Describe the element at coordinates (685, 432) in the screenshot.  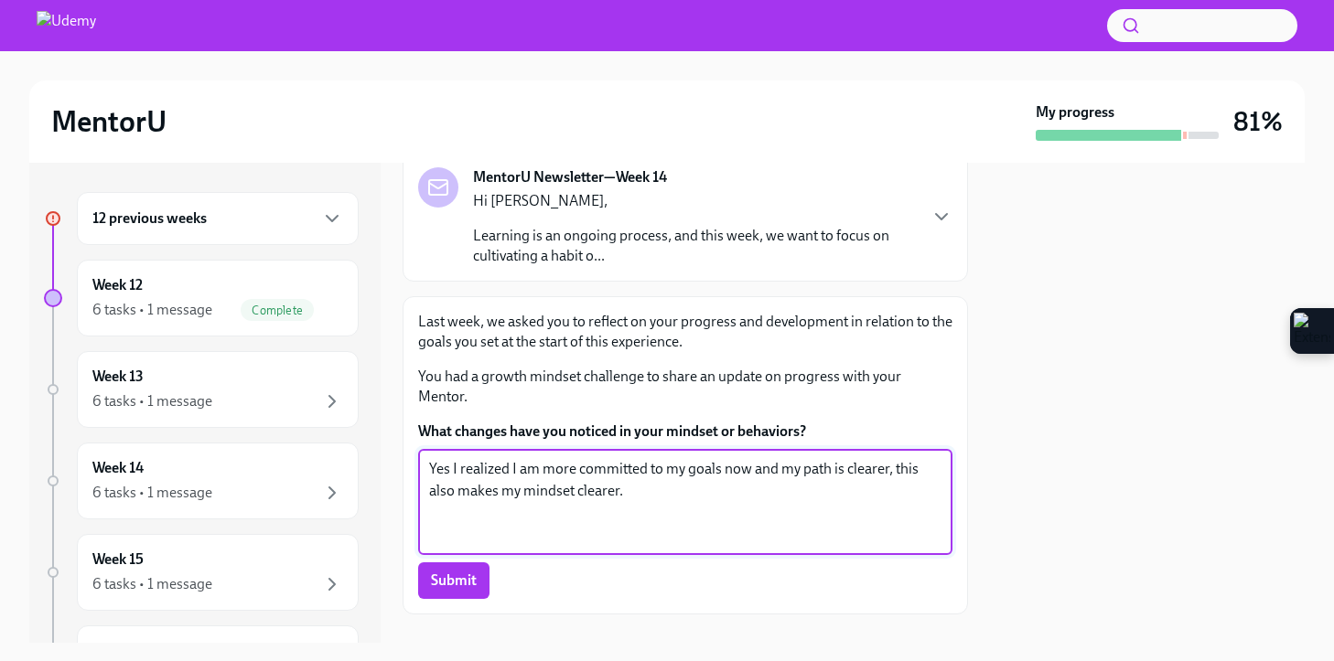
I see `label: What changes have you noticed in your mindset or behaviors?` at that location.